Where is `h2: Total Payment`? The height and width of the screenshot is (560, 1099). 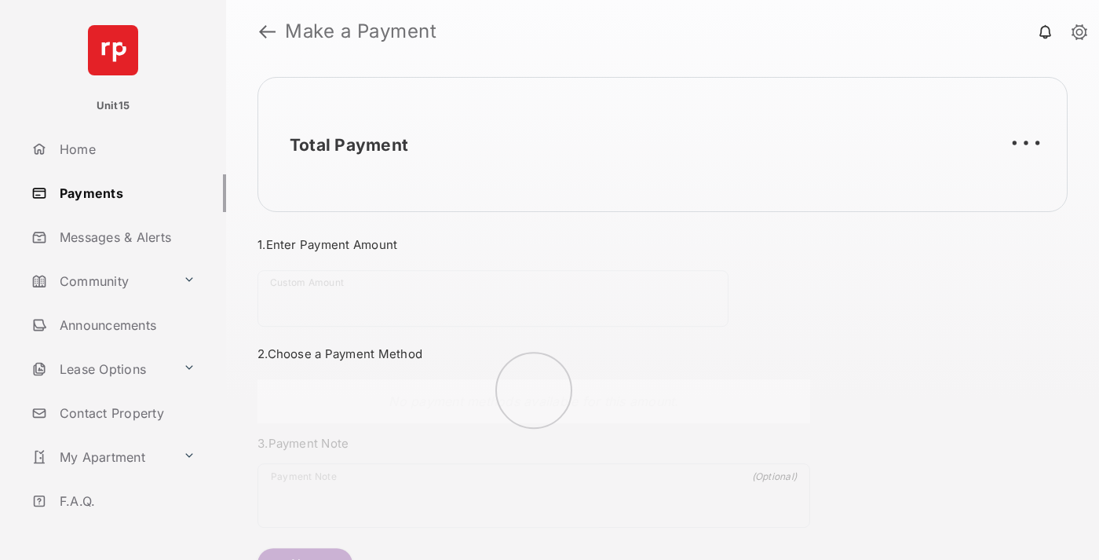
h2: Total Payment is located at coordinates (348, 144).